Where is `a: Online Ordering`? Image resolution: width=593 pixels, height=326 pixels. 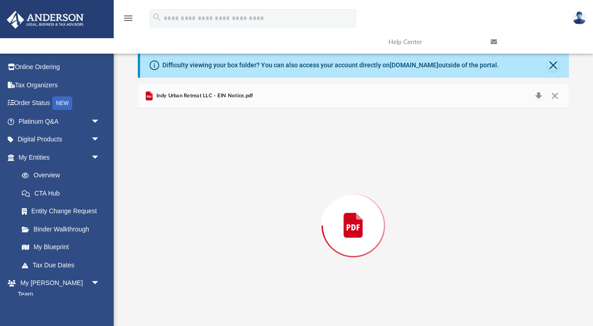 a: Online Ordering is located at coordinates (60, 67).